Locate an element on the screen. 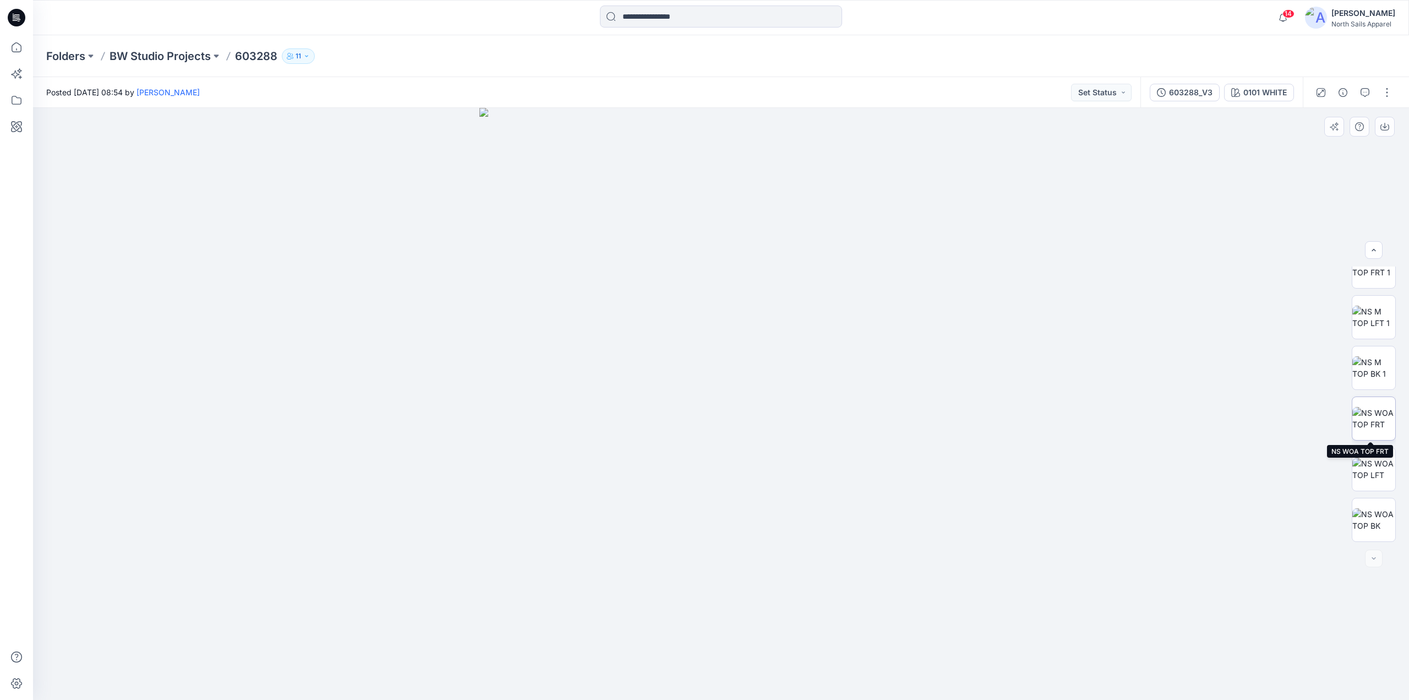 The height and width of the screenshot is (700, 1409). img: NS M TOP LFT 1 is located at coordinates (1374, 317).